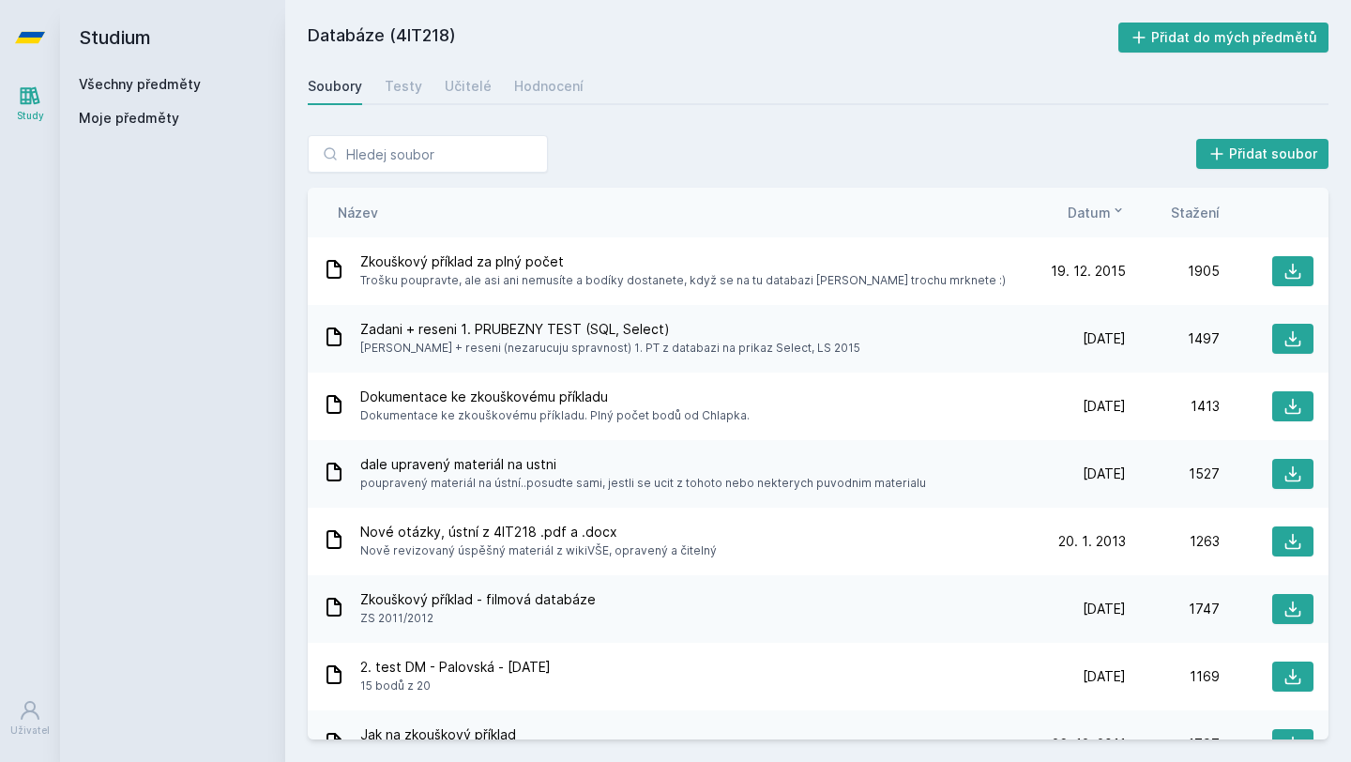 The height and width of the screenshot is (762, 1351). Describe the element at coordinates (358, 212) in the screenshot. I see `button: Název` at that location.